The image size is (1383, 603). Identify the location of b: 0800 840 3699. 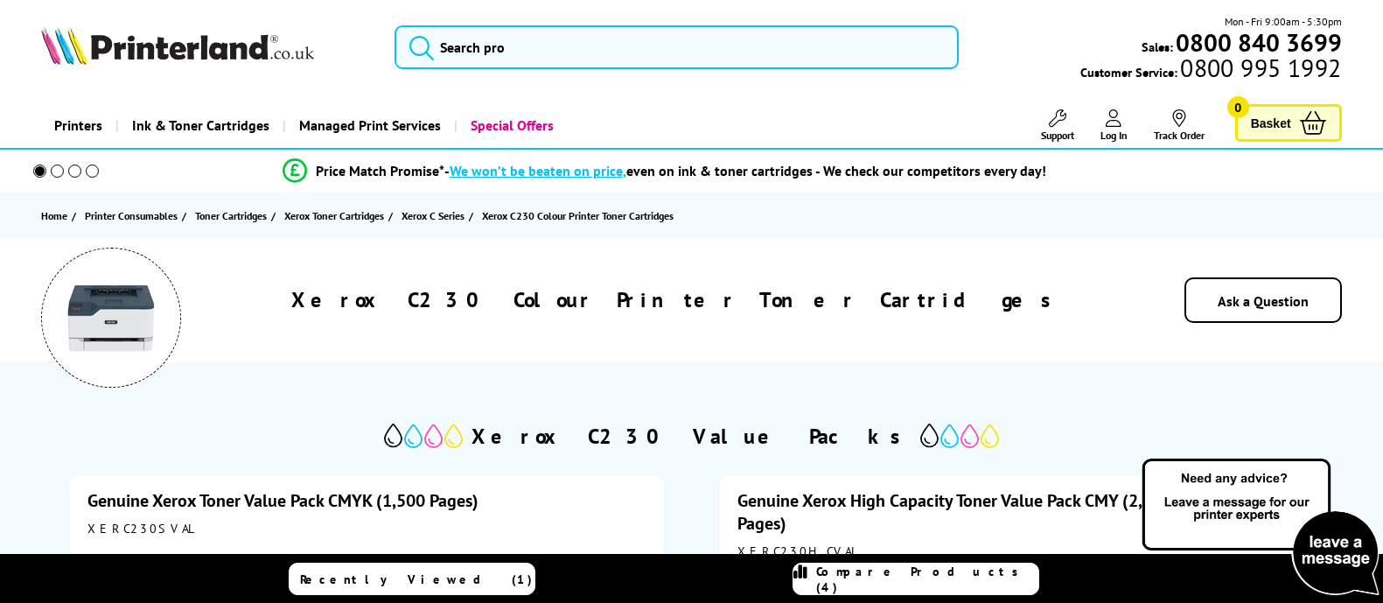
(1259, 42).